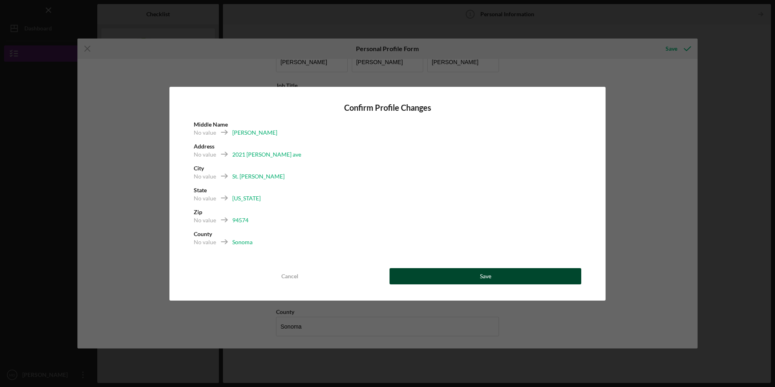 The width and height of the screenshot is (775, 387). What do you see at coordinates (204, 146) in the screenshot?
I see `b: Address` at bounding box center [204, 146].